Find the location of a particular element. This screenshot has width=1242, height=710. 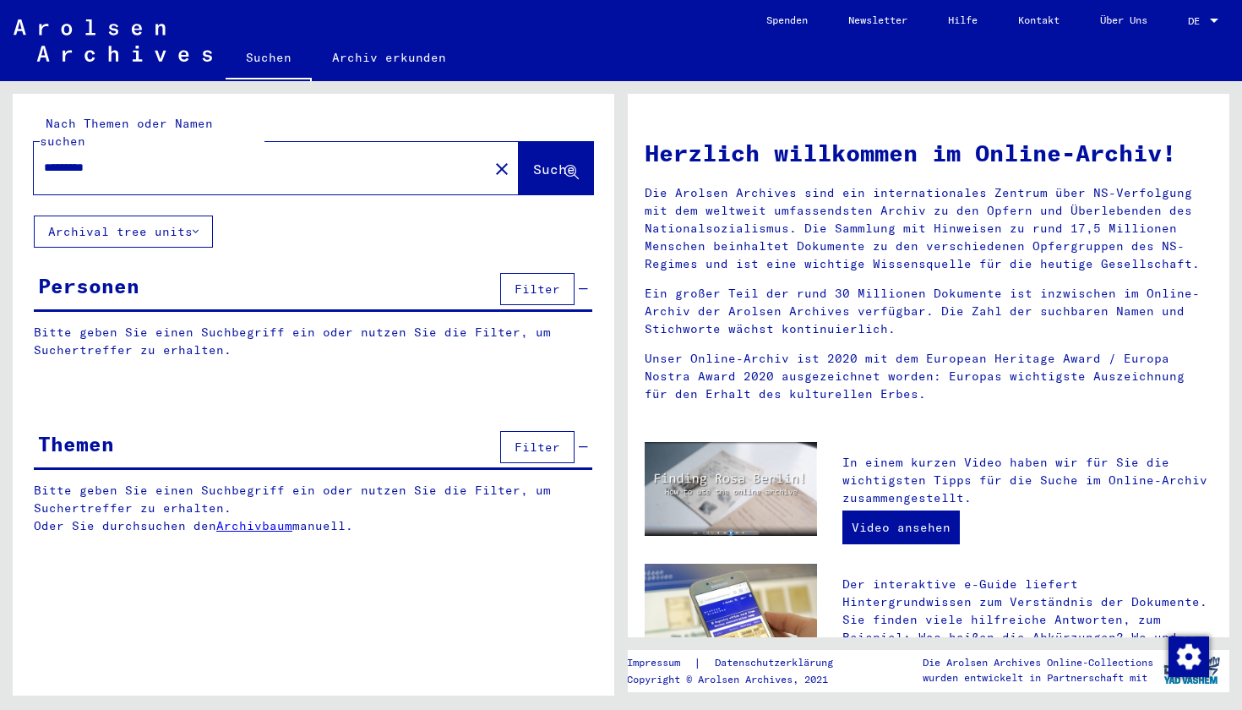

span: Suche is located at coordinates (554, 169).